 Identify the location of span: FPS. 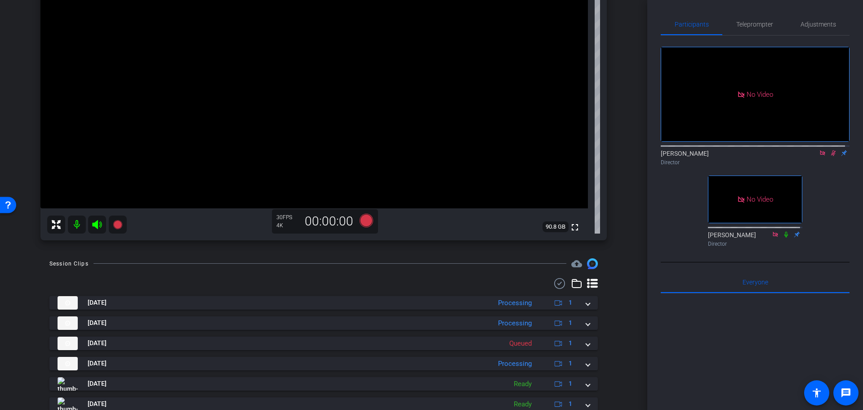
(287, 217).